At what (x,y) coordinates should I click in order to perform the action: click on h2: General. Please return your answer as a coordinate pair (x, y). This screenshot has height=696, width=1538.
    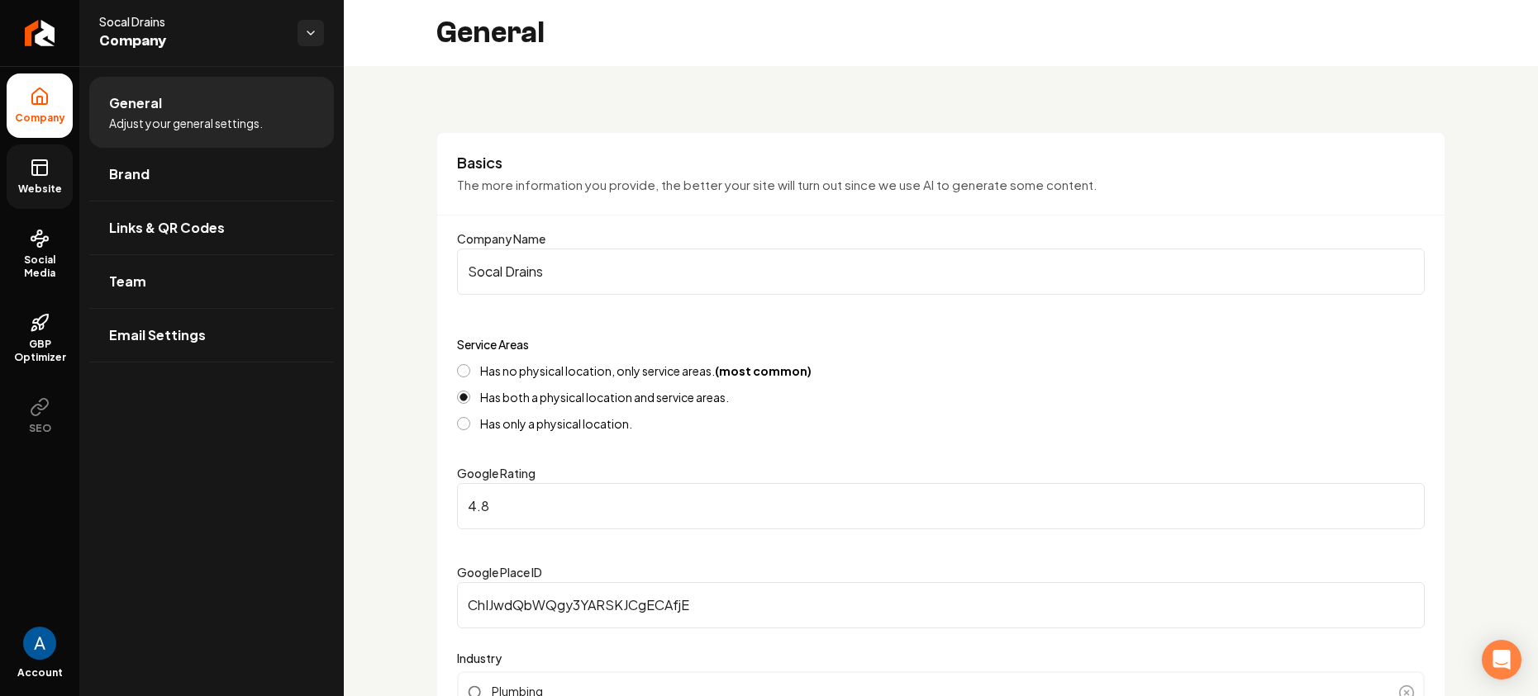
    Looking at the image, I should click on (490, 33).